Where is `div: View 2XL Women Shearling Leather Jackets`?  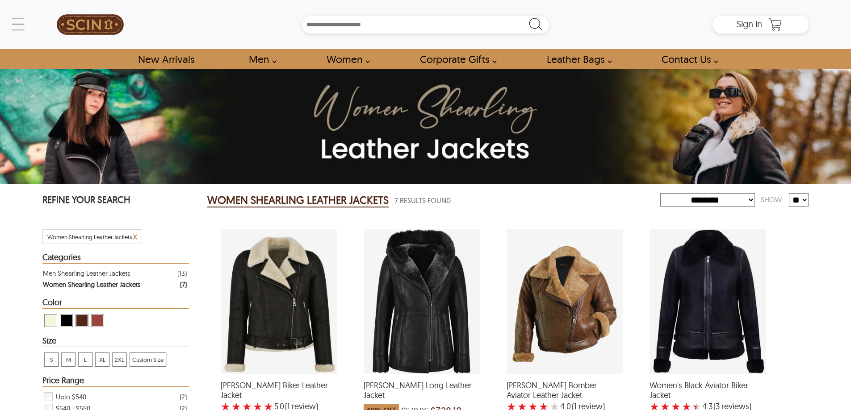 div: View 2XL Women Shearling Leather Jackets is located at coordinates (119, 360).